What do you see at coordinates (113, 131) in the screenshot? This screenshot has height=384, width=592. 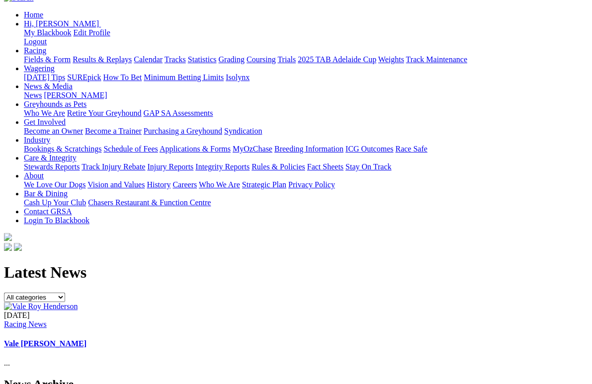 I see `a: Become a Trainer` at bounding box center [113, 131].